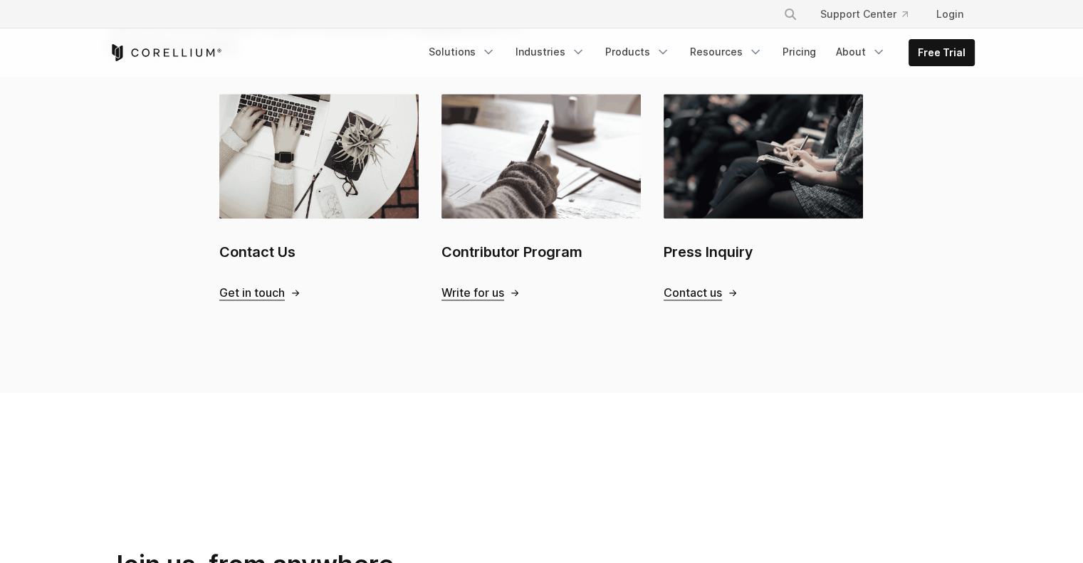 The height and width of the screenshot is (563, 1083). What do you see at coordinates (541, 252) in the screenshot?
I see `h2: Contributor Program` at bounding box center [541, 252].